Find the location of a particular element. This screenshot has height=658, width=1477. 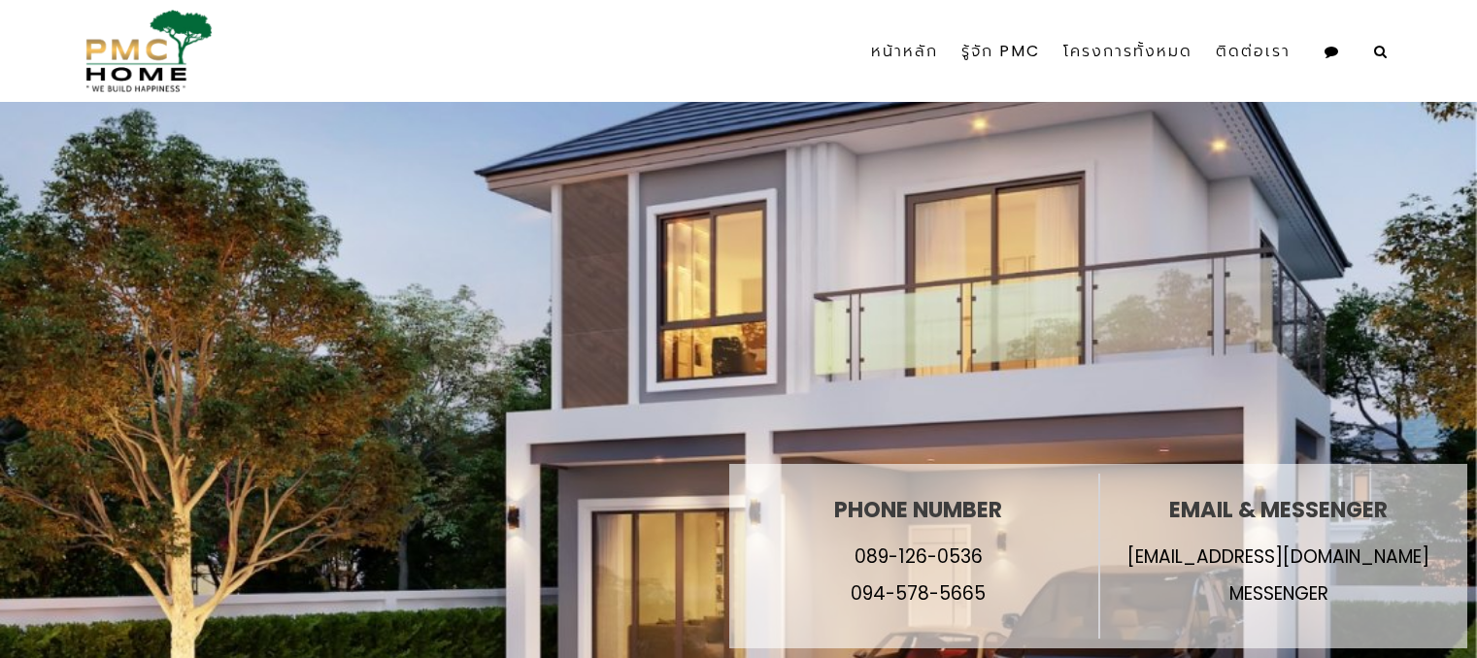

a: 089-126-0536 is located at coordinates (919, 556).